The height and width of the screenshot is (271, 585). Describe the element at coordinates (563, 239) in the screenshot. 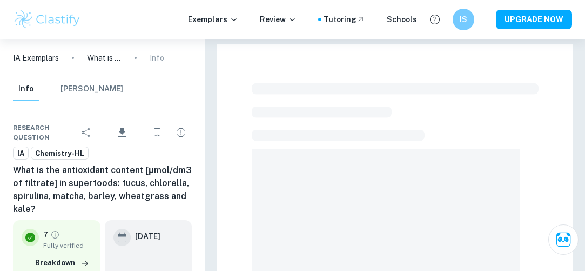

I see `button: Ask Clai` at that location.